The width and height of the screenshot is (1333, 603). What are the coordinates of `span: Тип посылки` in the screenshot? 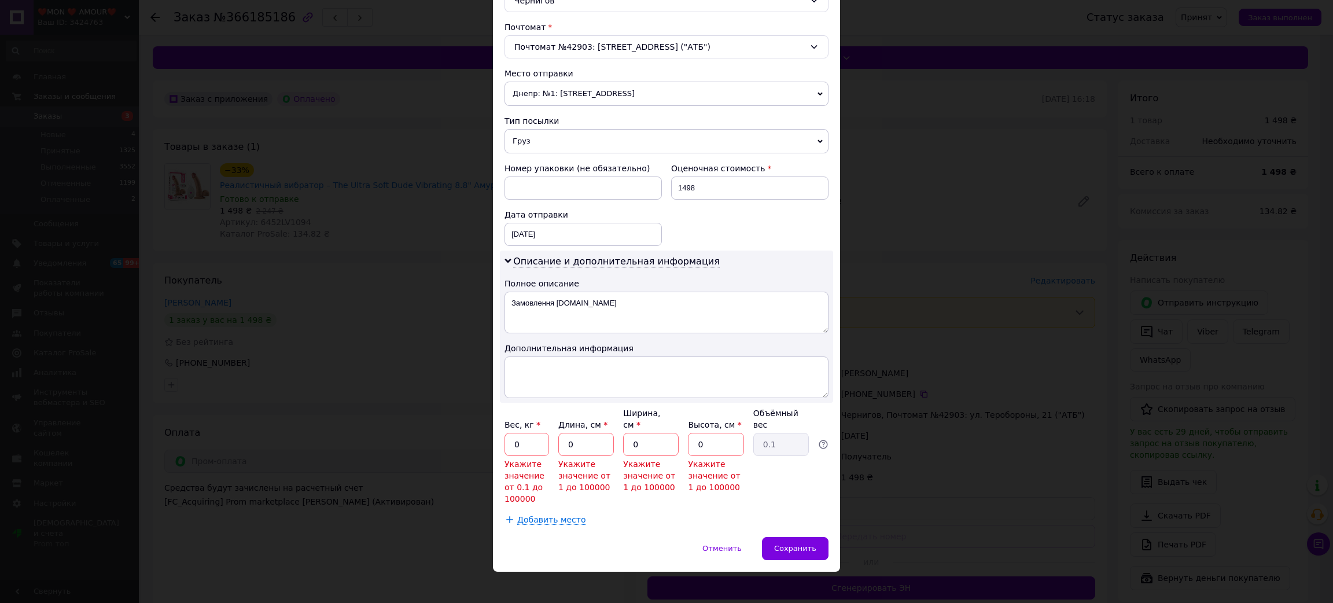 It's located at (532, 121).